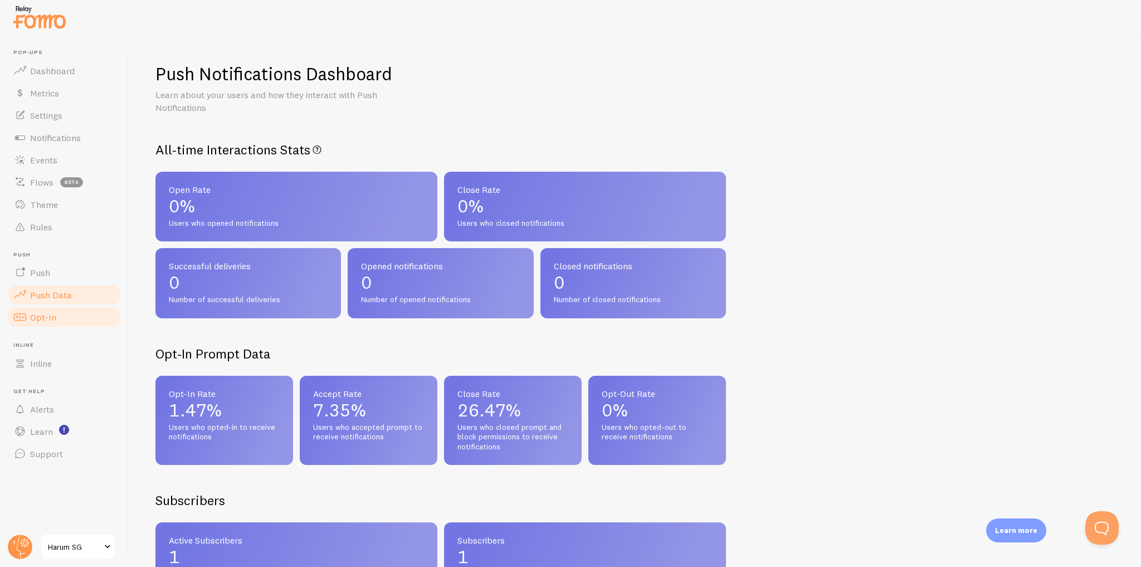 Image resolution: width=1141 pixels, height=567 pixels. What do you see at coordinates (441, 149) in the screenshot?
I see `h2: All-time Interactions Stats` at bounding box center [441, 149].